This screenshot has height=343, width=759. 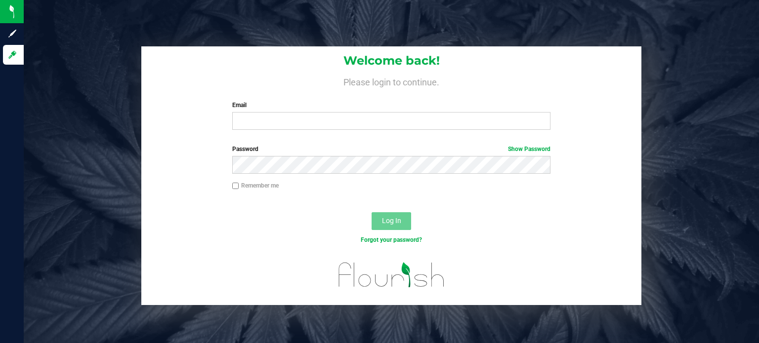 What do you see at coordinates (391, 221) in the screenshot?
I see `button: Log In` at bounding box center [391, 221].